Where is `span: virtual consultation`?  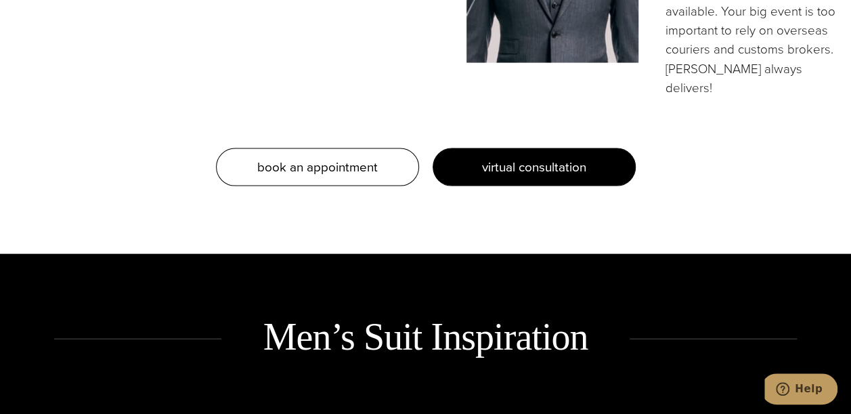 span: virtual consultation is located at coordinates (534, 167).